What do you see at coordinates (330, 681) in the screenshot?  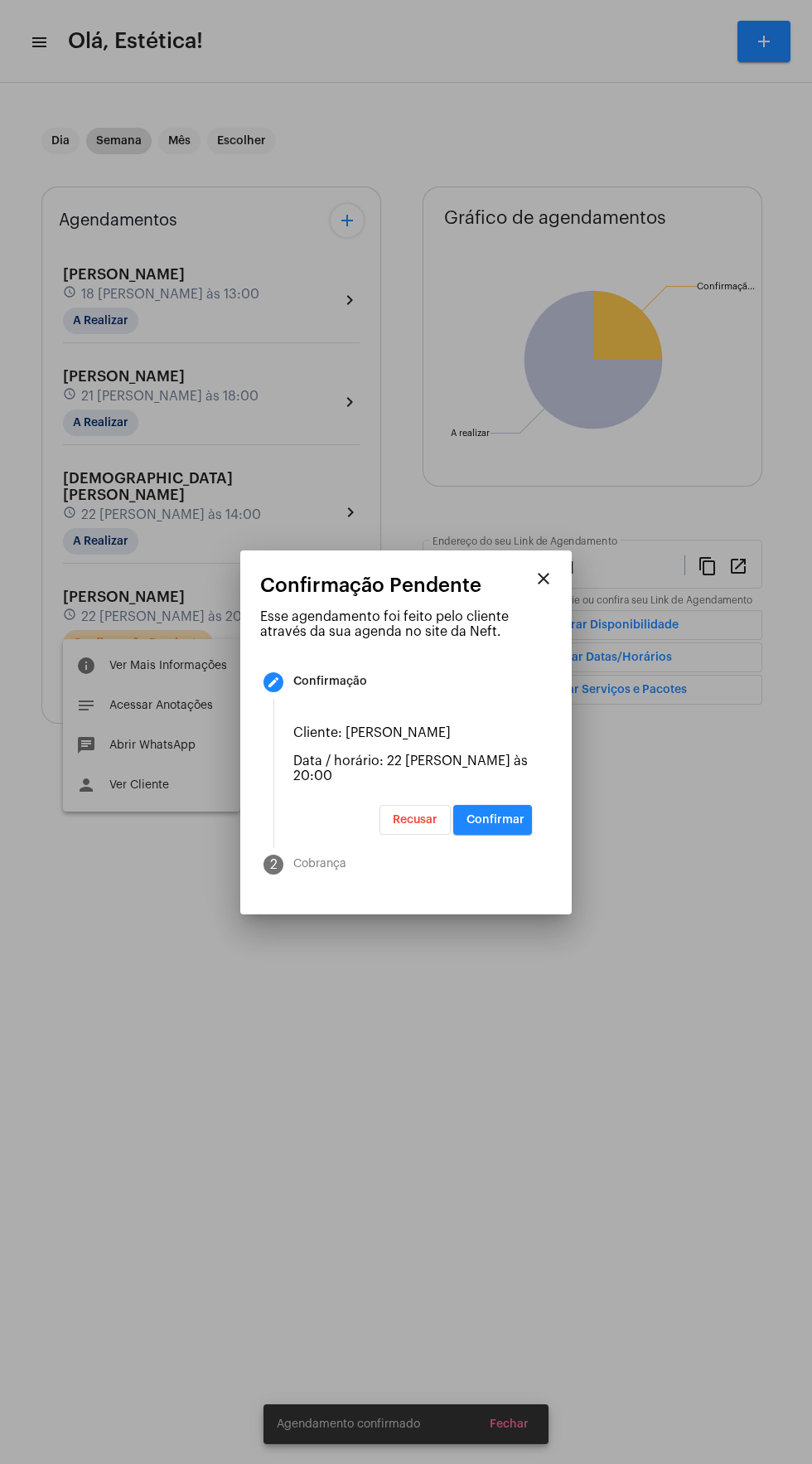 I see `div: Confirmação` at bounding box center [330, 681].